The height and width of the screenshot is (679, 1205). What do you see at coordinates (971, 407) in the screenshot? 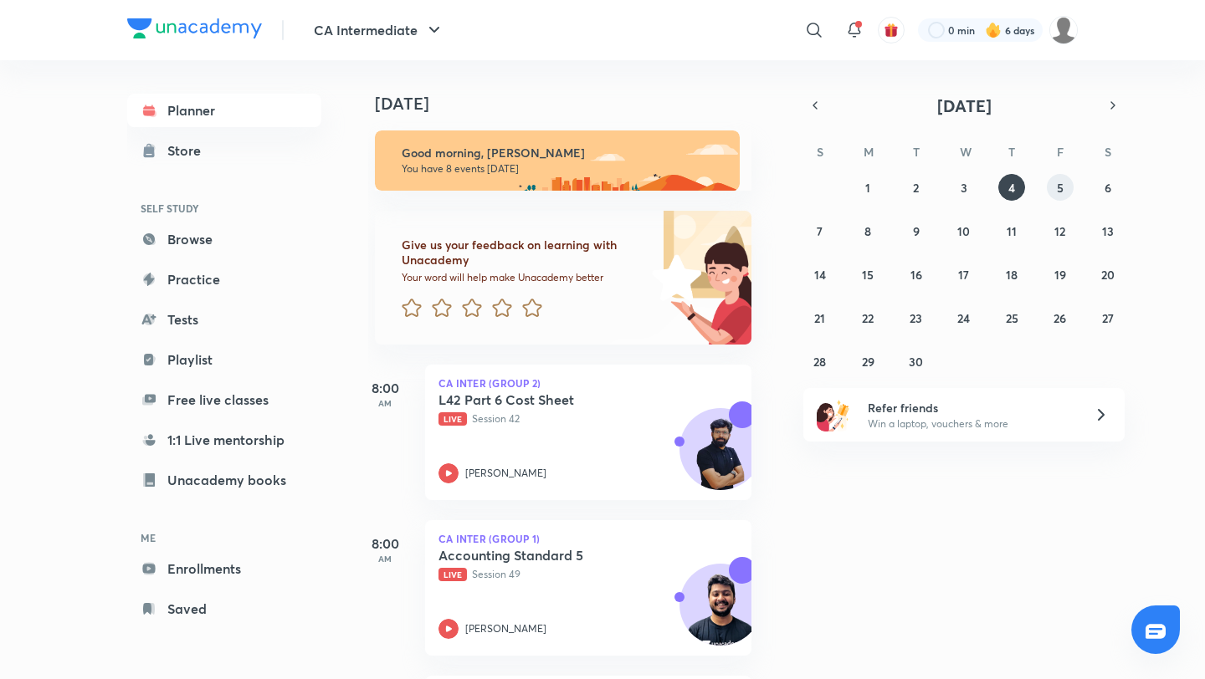
I see `h6: Refer friends` at bounding box center [971, 407].